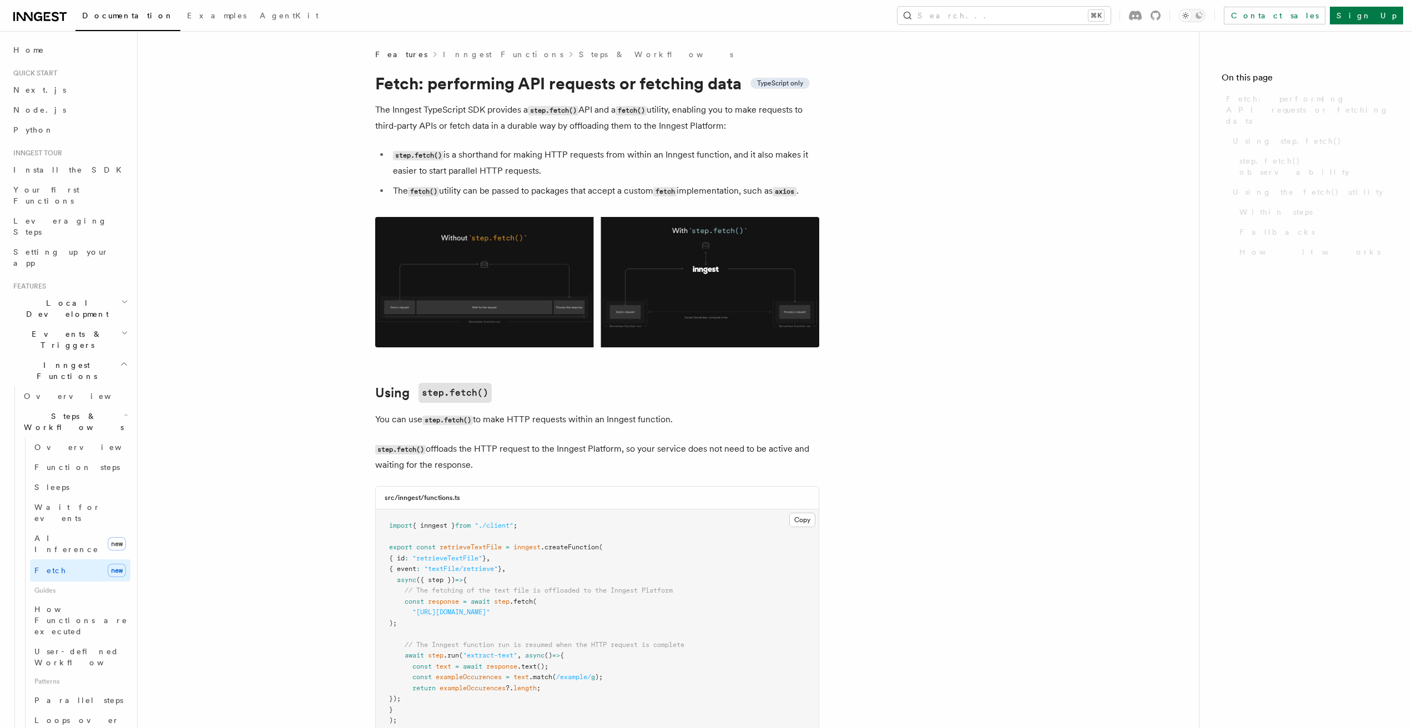  Describe the element at coordinates (471, 547) in the screenshot. I see `span: retrieveTextFile` at that location.